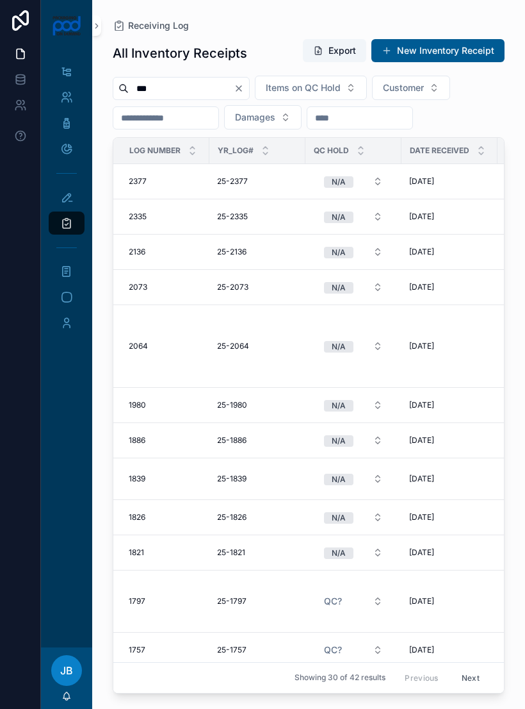 The width and height of the screenshot is (525, 709). Describe the element at coordinates (232, 479) in the screenshot. I see `span: 25-1839` at that location.